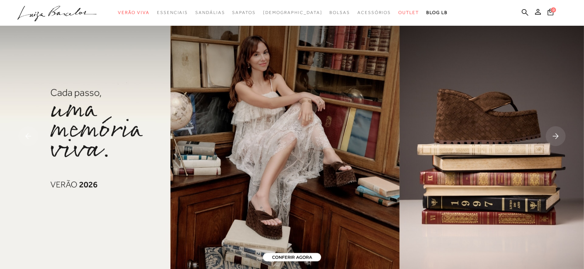 The image size is (584, 269). Describe the element at coordinates (340, 13) in the screenshot. I see `span: Bolsas` at that location.